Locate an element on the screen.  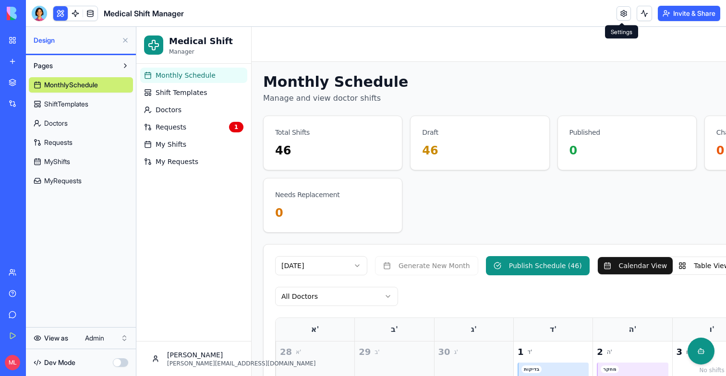
div: 1 is located at coordinates (100, 100).